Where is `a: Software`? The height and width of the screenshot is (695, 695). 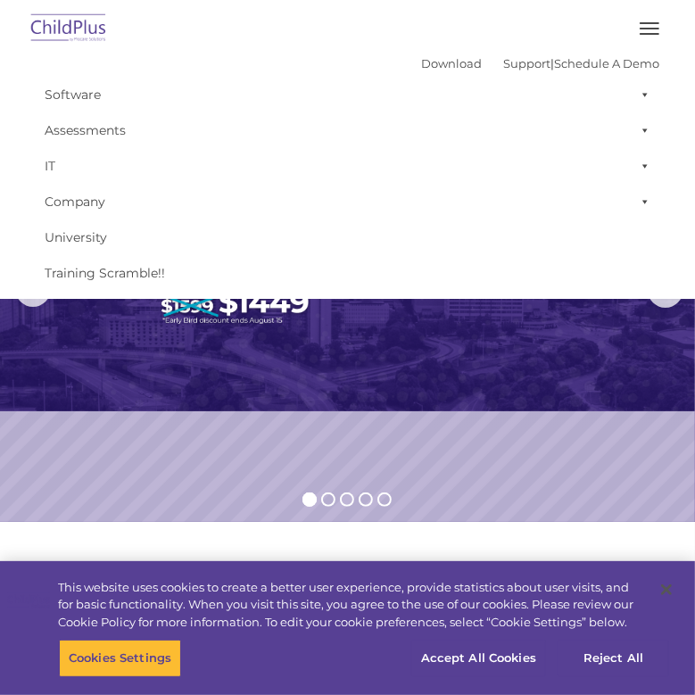 a: Software is located at coordinates (347, 95).